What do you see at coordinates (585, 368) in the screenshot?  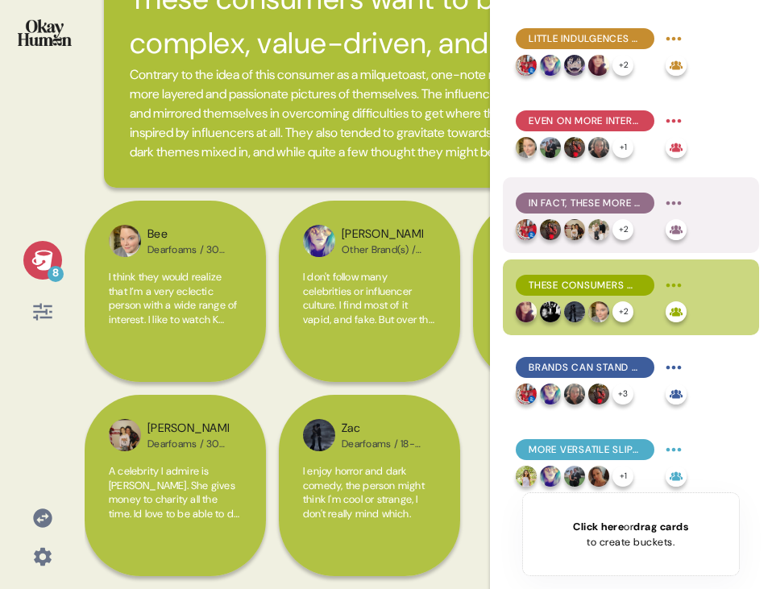 I see `span: Brands can stand out by reflecting authentic & human care for consumers and causes.` at bounding box center [585, 368].